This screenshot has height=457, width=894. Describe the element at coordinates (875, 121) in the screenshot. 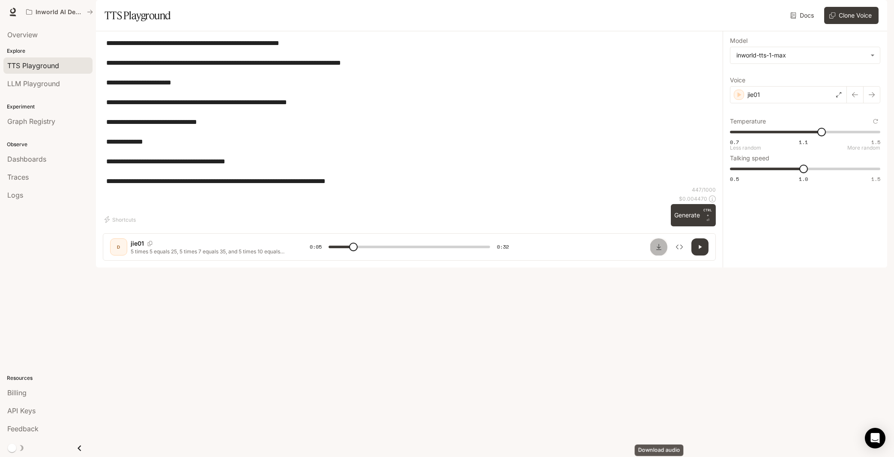

I see `button: Reset to default` at that location.